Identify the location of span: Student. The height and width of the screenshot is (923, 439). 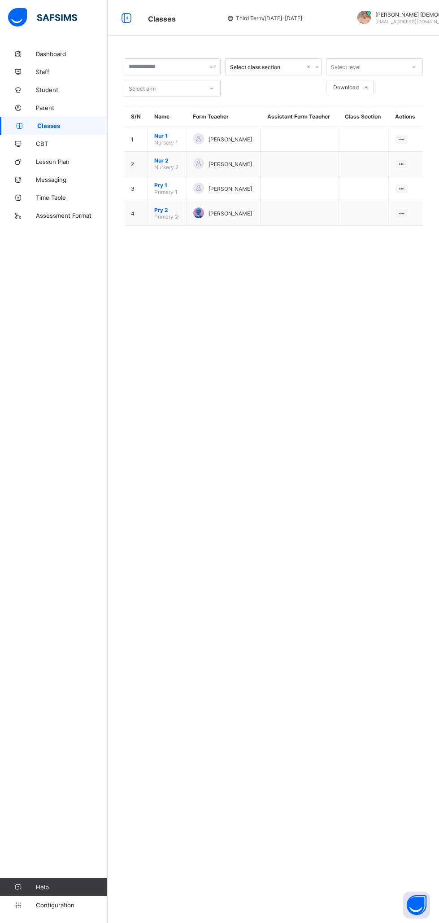
(72, 90).